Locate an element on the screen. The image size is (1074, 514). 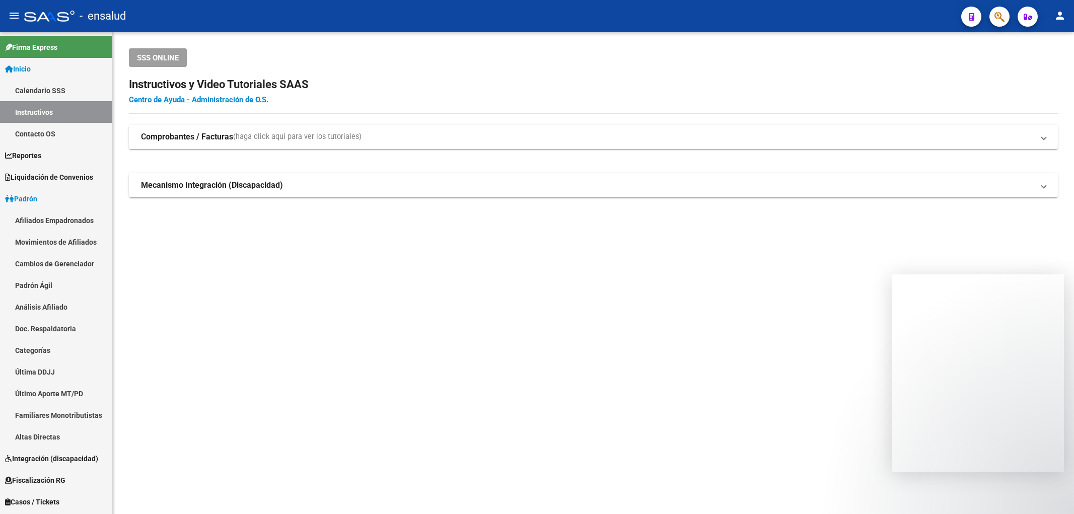
span: Inicio is located at coordinates (18, 69).